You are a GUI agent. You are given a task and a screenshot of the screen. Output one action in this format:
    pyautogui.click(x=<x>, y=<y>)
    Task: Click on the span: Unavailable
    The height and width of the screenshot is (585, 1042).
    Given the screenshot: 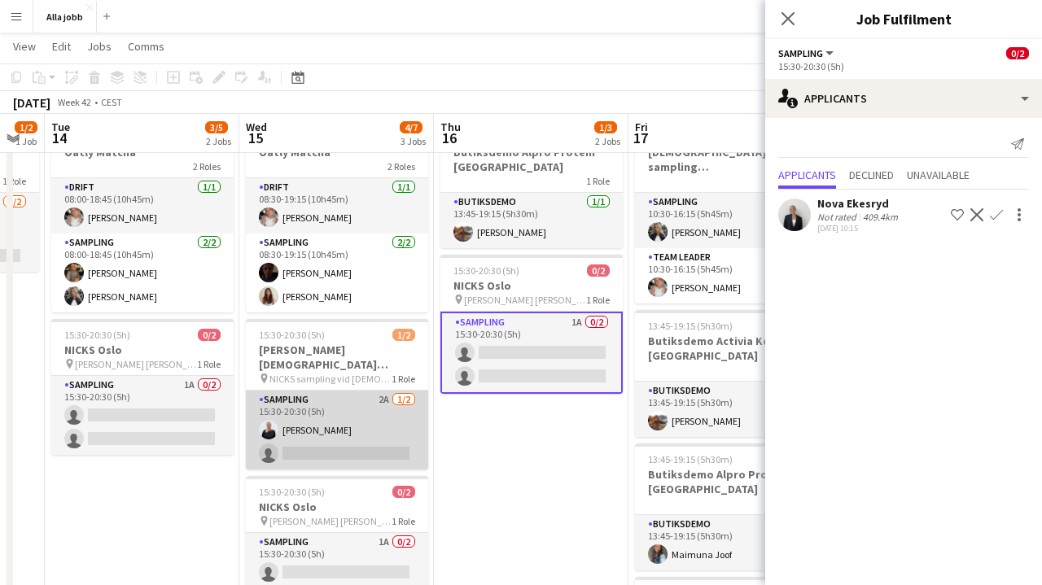 What is the action you would take?
    pyautogui.click(x=938, y=175)
    